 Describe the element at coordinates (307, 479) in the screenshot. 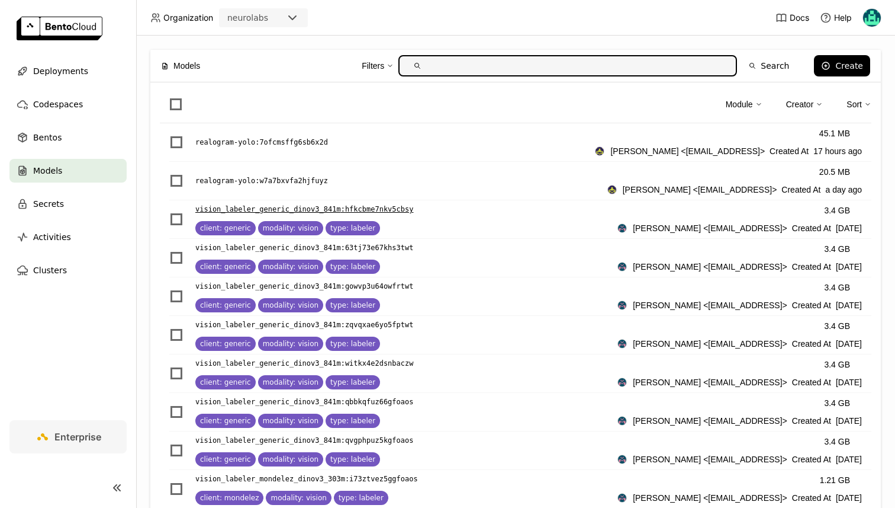

I see `p: vision_labeler_mondelez_dinov3_303m : i73ztvez5ggfoaos` at that location.